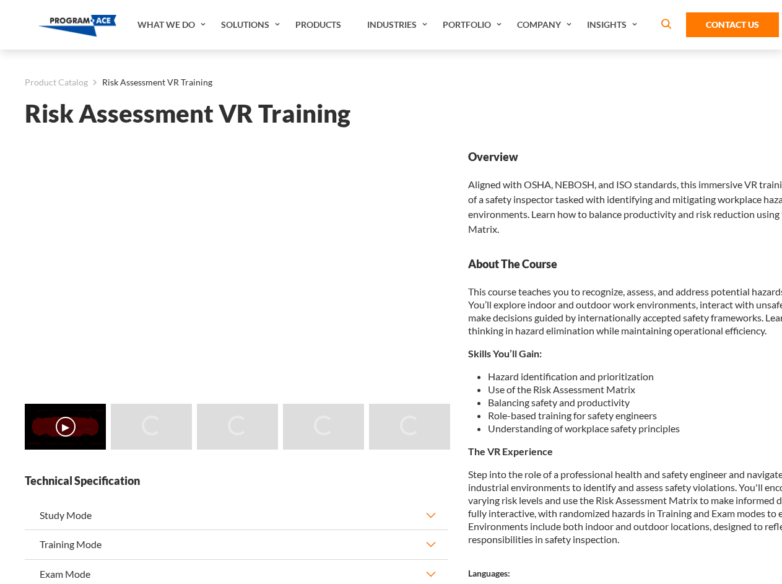 The image size is (782, 584). I want to click on strong: Technical Specification, so click(237, 480).